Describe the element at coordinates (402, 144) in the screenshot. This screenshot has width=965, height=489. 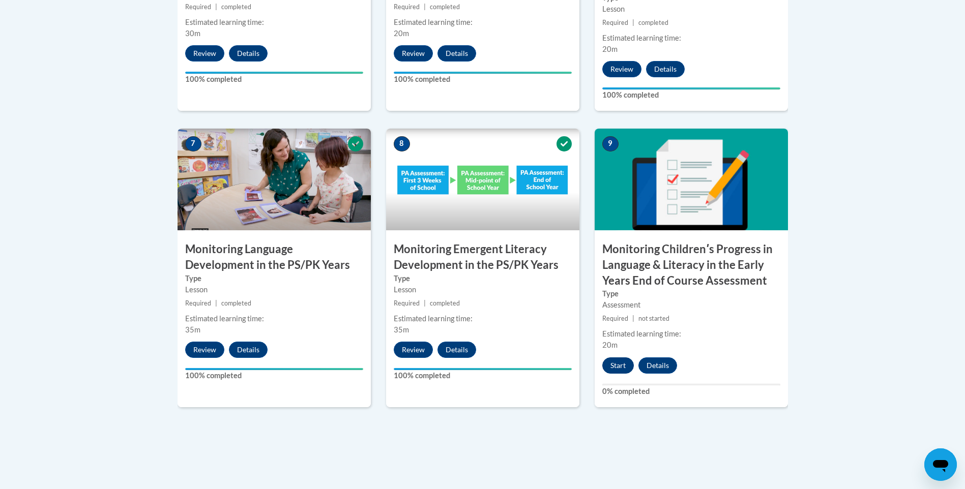
I see `span: 8` at that location.